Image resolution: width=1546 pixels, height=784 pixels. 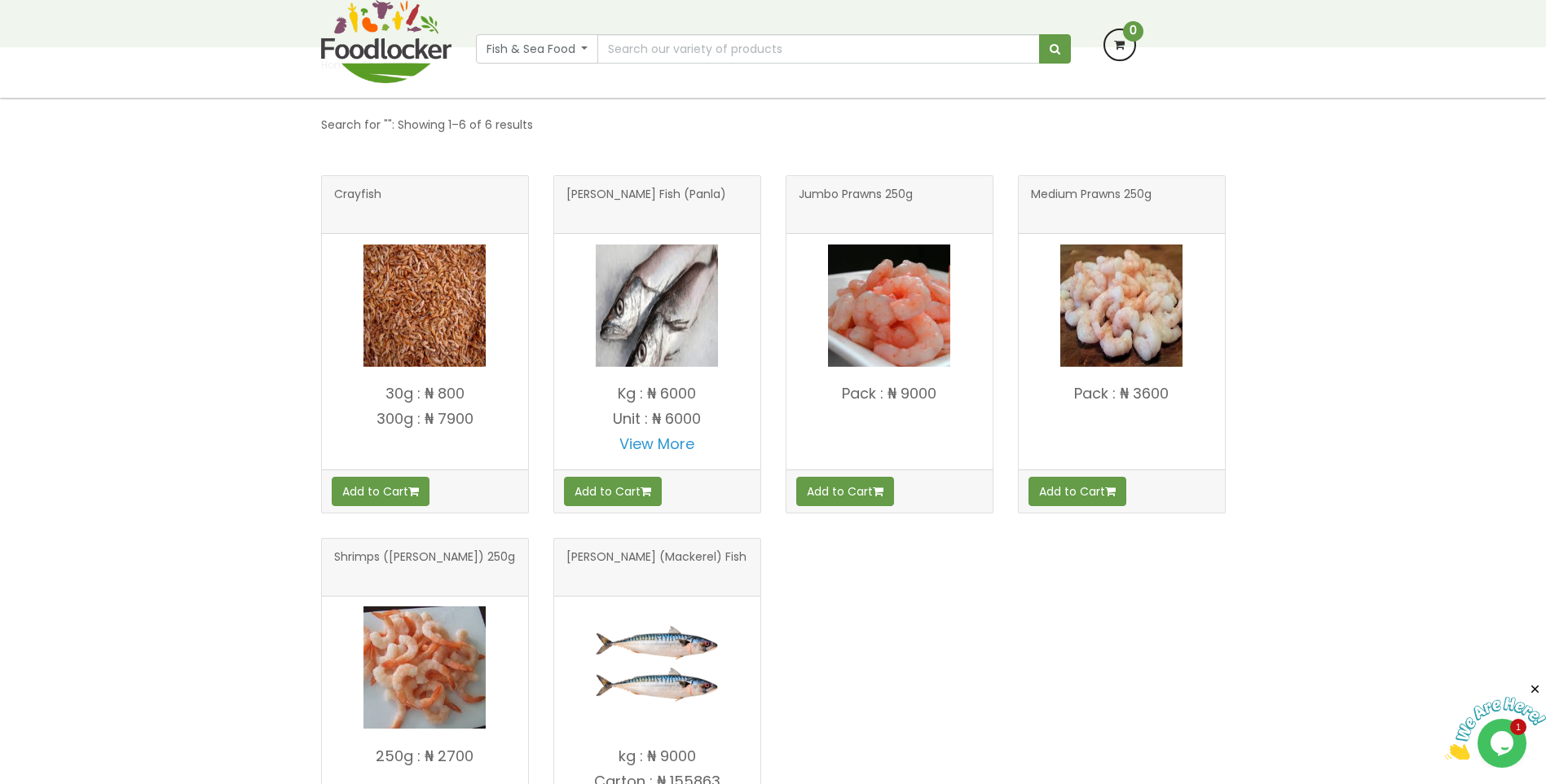 What do you see at coordinates (855, 204) in the screenshot?
I see `span: Jumbo Prawns 250g` at bounding box center [855, 204].